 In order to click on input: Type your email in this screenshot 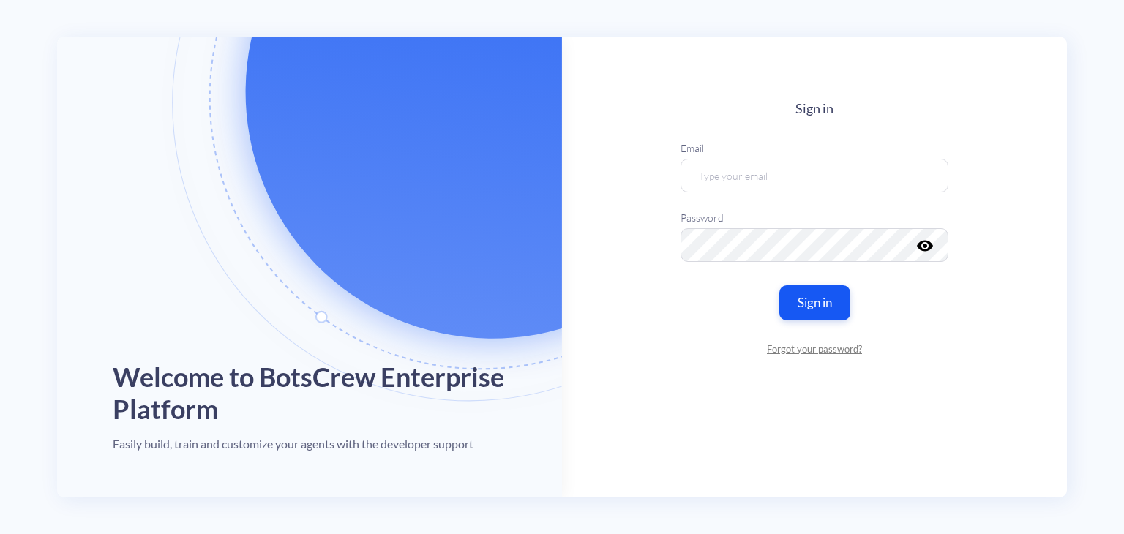, I will do `click(815, 176)`.